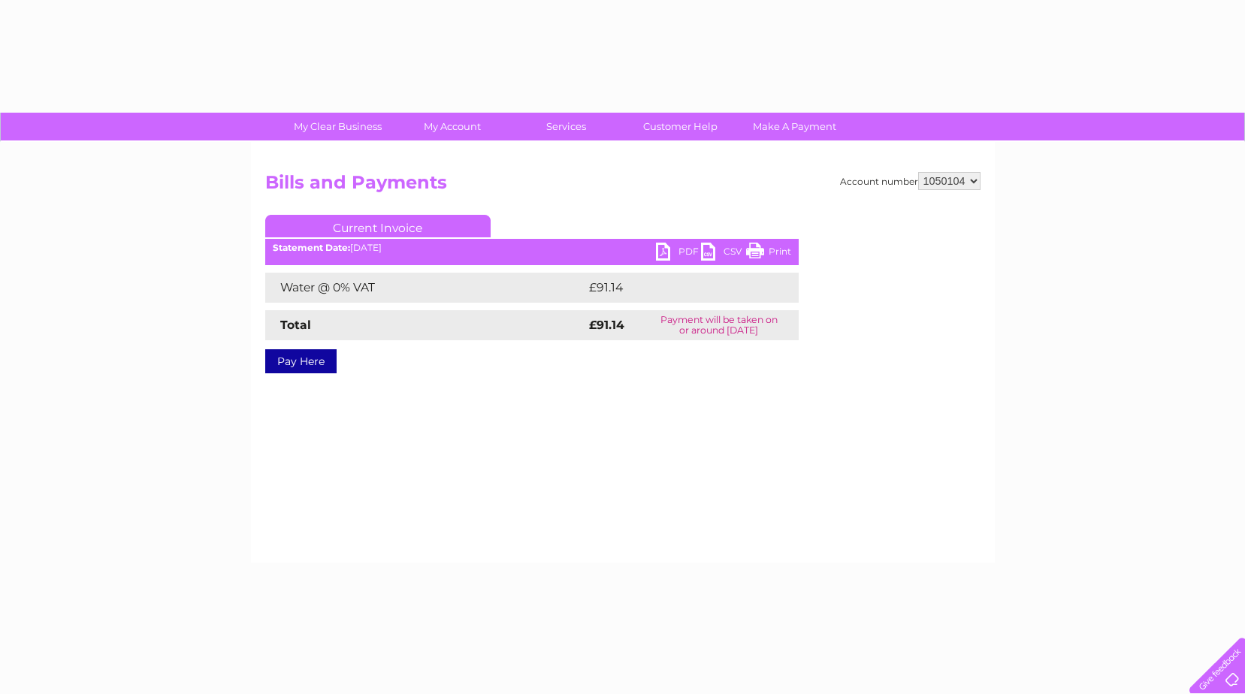 The image size is (1245, 694). What do you see at coordinates (606, 325) in the screenshot?
I see `strong: £91.14` at bounding box center [606, 325].